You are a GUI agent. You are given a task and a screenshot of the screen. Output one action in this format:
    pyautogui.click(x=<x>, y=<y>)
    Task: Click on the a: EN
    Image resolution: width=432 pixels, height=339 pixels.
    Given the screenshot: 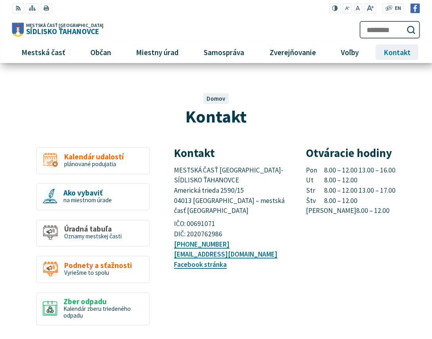 What is the action you would take?
    pyautogui.click(x=398, y=8)
    